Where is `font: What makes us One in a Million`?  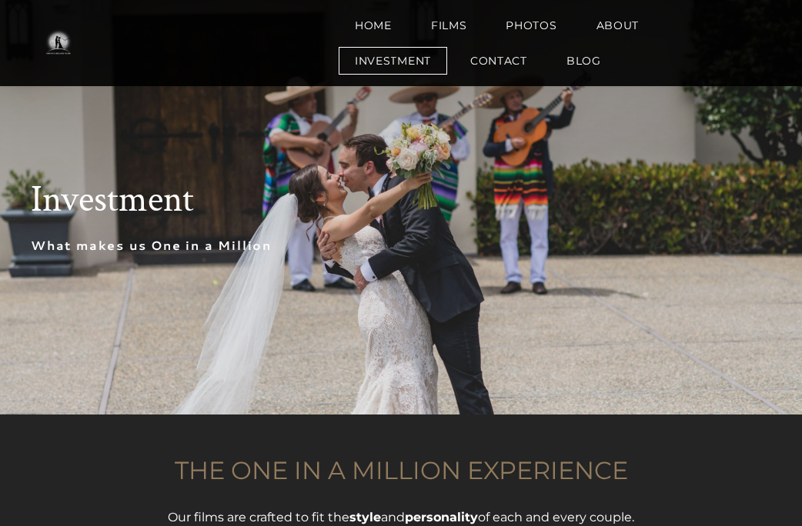 font: What makes us One in a Million is located at coordinates (151, 245).